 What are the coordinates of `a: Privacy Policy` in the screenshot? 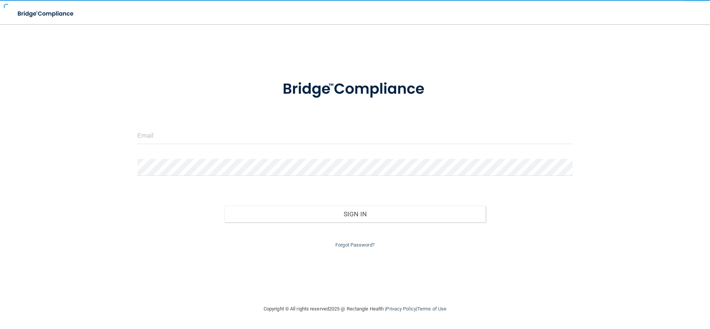 It's located at (401, 308).